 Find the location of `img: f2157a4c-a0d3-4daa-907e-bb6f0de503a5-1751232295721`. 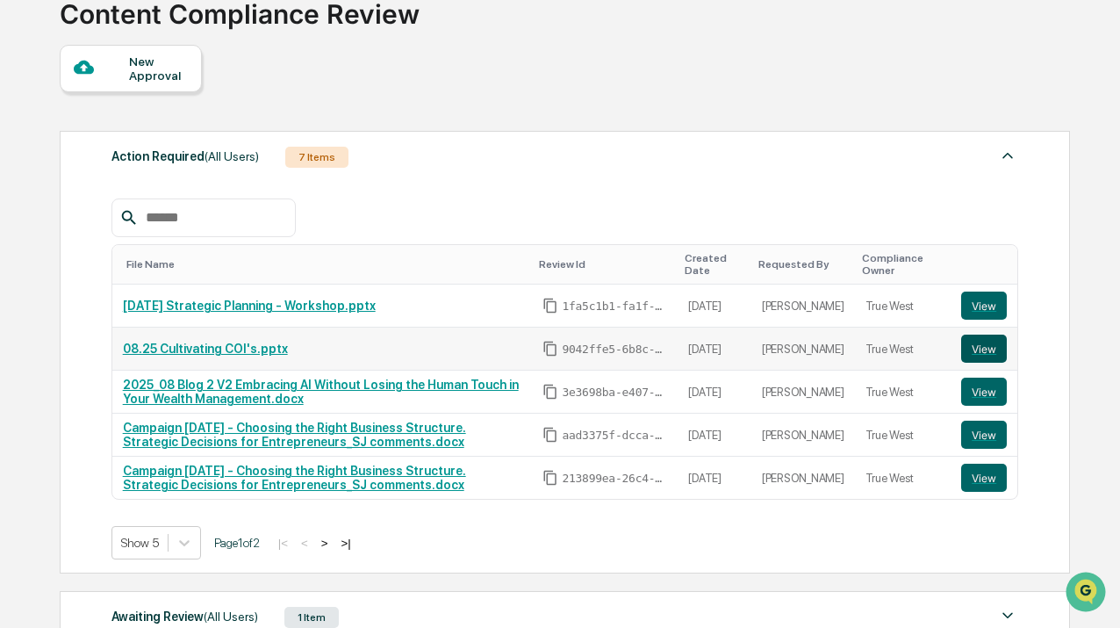

img: f2157a4c-a0d3-4daa-907e-bb6f0de503a5-1751232295721 is located at coordinates (22, 22).